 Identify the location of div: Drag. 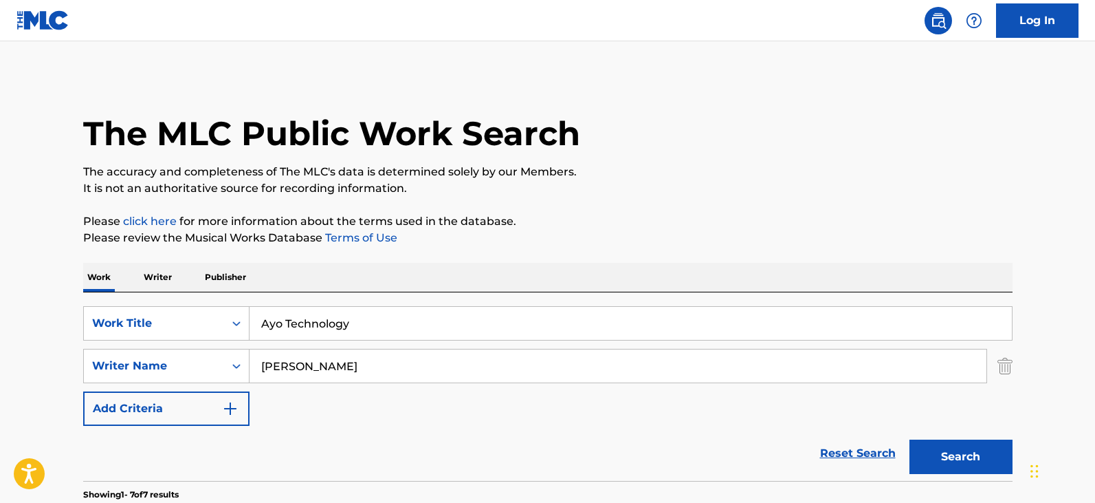
(1035, 471).